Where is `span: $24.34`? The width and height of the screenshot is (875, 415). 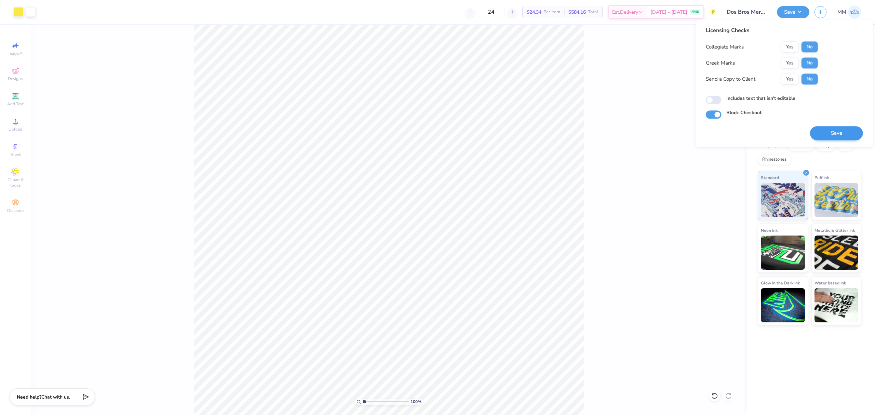 span: $24.34 is located at coordinates (534, 12).